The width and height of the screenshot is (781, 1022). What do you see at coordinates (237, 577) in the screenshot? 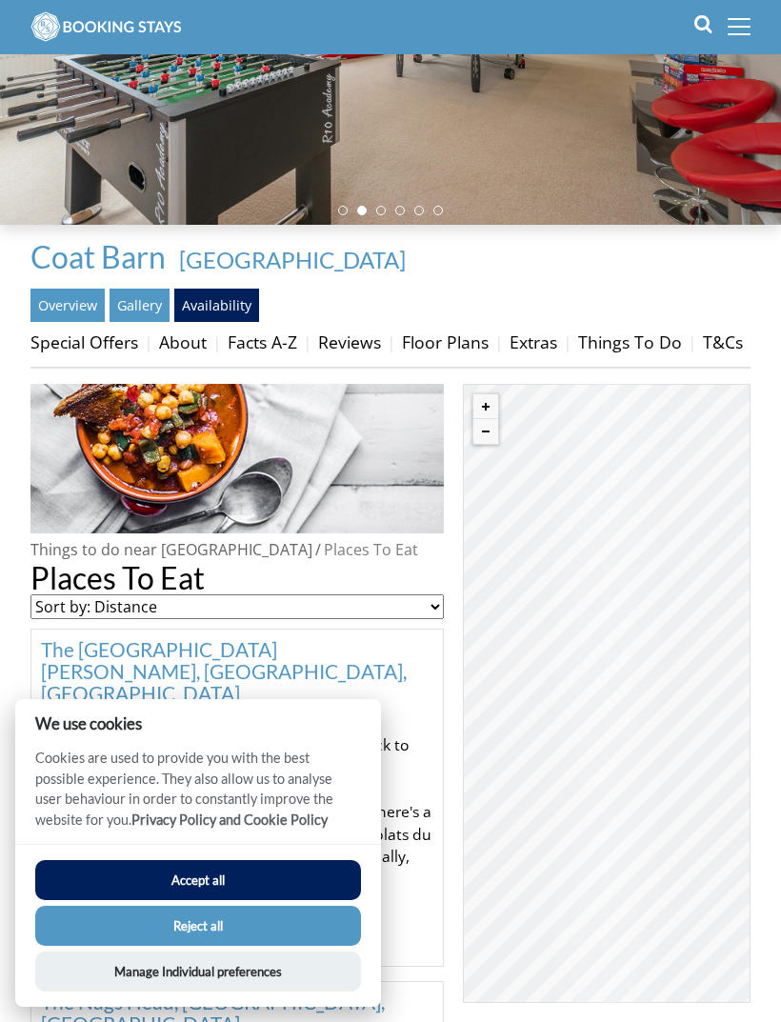
I see `h1: Places To Eat` at bounding box center [237, 577].